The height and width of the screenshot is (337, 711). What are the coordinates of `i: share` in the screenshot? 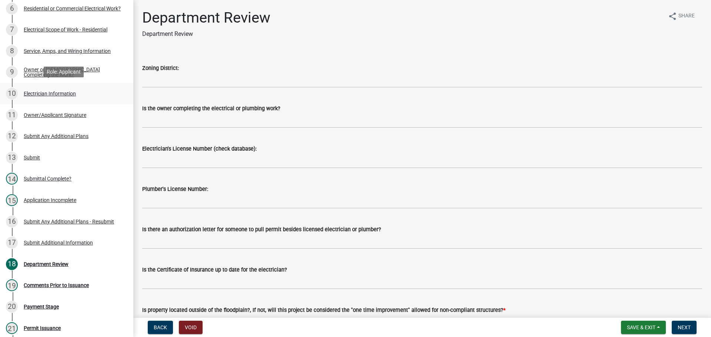 It's located at (673, 16).